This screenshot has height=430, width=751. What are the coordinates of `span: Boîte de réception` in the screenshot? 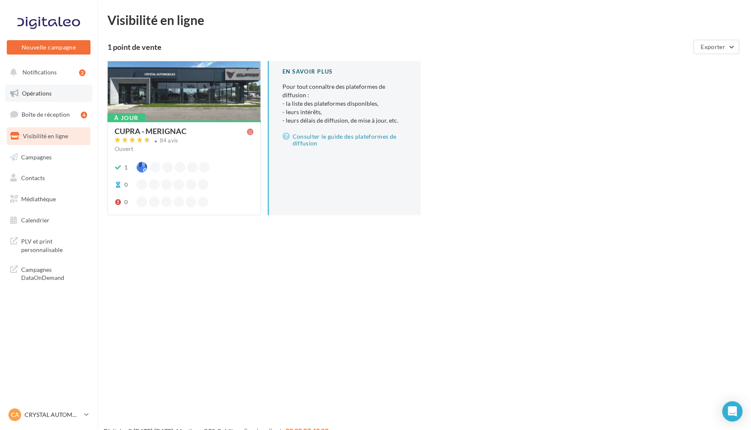 It's located at (46, 114).